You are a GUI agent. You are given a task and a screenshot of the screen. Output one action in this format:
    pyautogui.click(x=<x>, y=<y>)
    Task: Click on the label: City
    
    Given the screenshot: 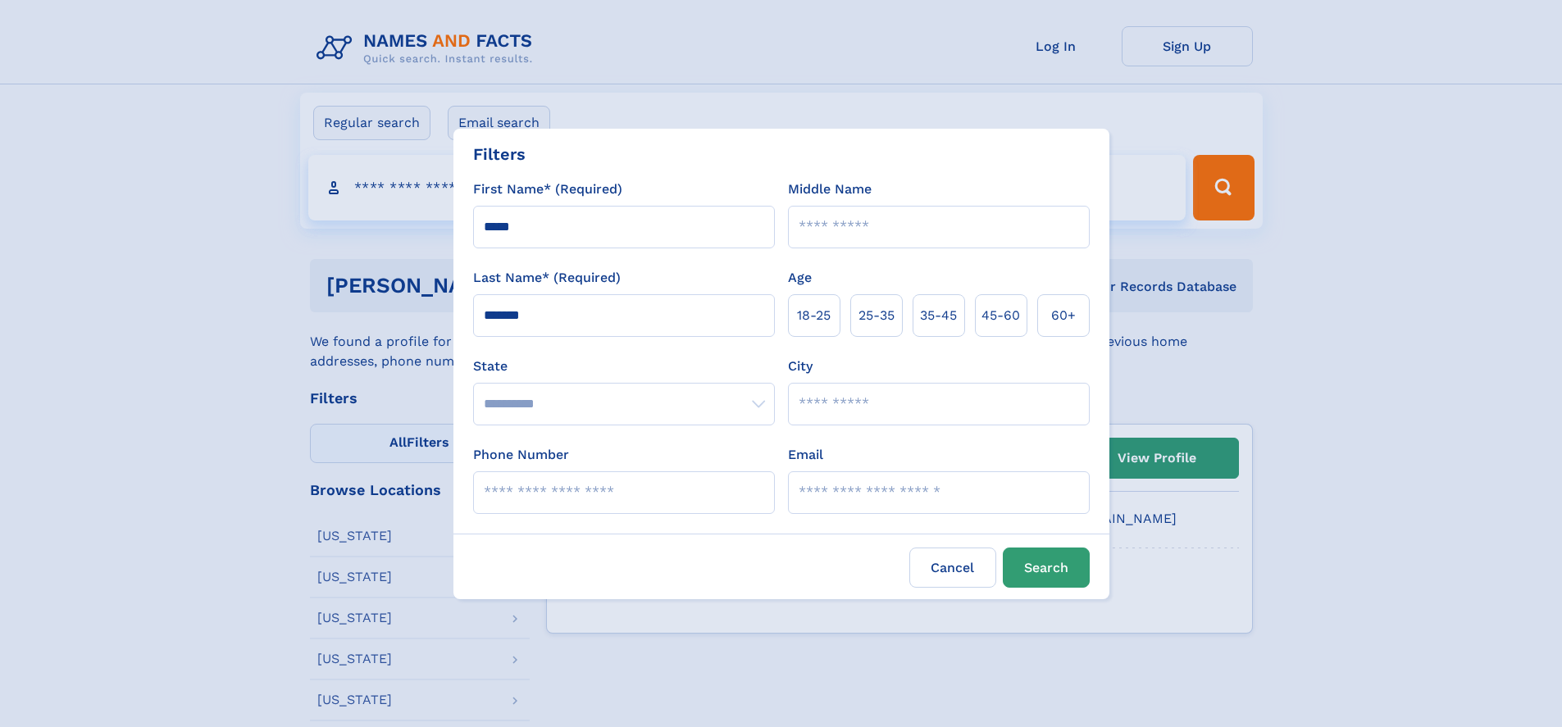 What is the action you would take?
    pyautogui.click(x=800, y=366)
    